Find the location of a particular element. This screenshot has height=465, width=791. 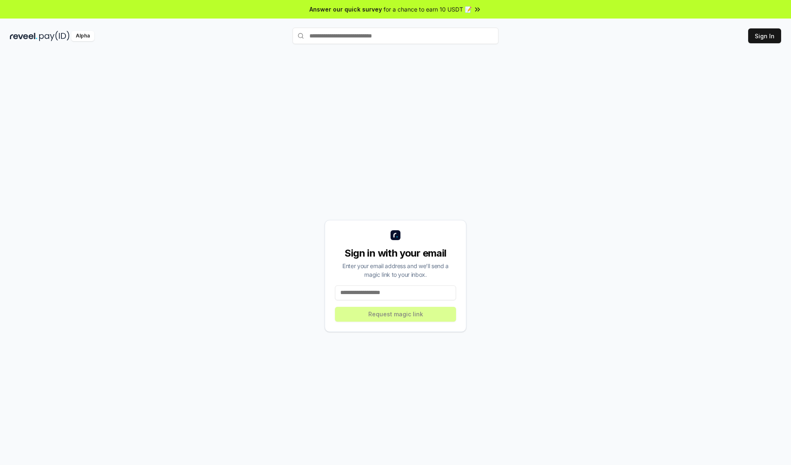

img: reveel_dark is located at coordinates (23, 36).